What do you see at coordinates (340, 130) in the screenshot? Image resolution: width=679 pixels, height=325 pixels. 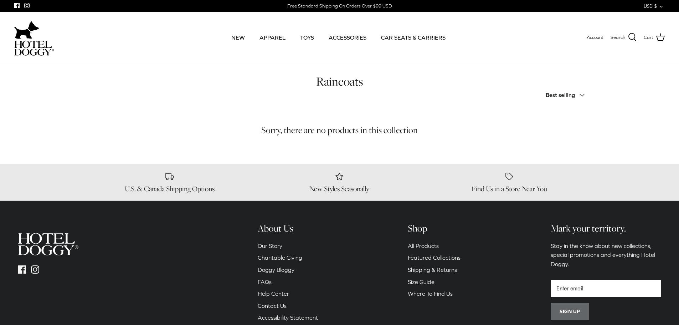 I see `h5: Sorry, there are no products in this collection` at bounding box center [340, 130].